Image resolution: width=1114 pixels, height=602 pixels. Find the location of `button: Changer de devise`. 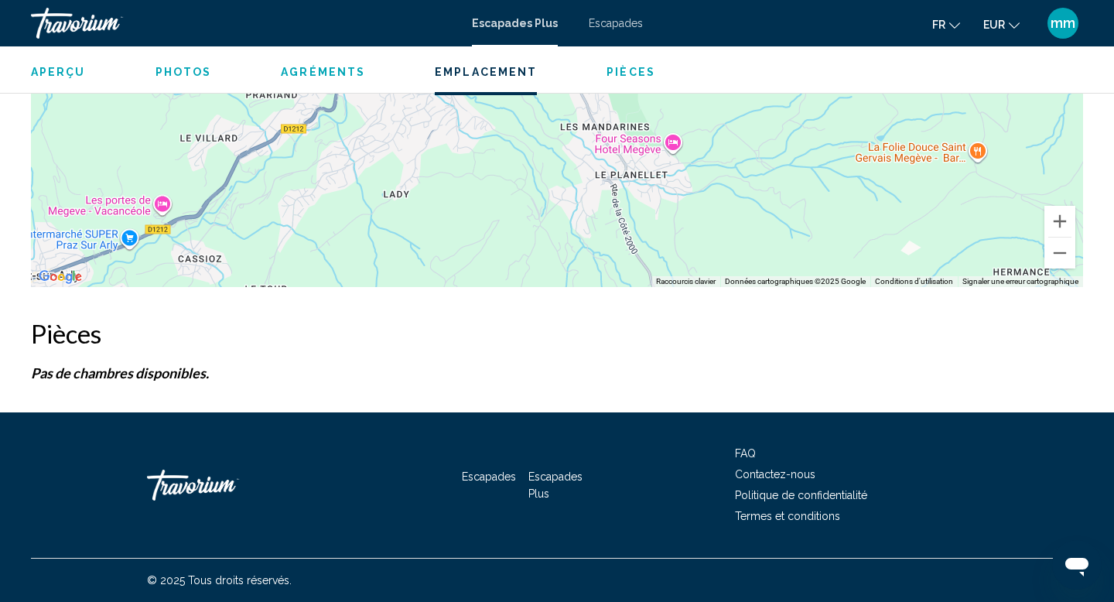

button: Changer de devise is located at coordinates (1001, 24).